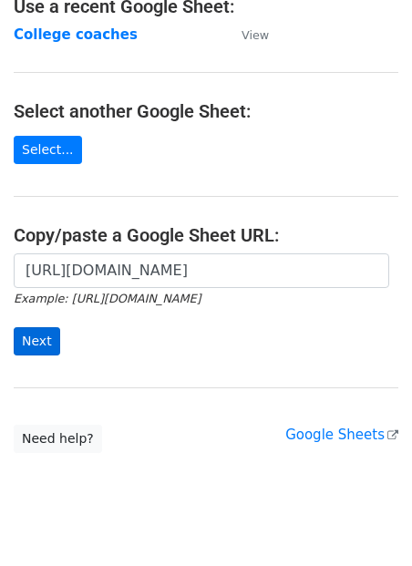 The image size is (412, 566). I want to click on a: Select..., so click(47, 149).